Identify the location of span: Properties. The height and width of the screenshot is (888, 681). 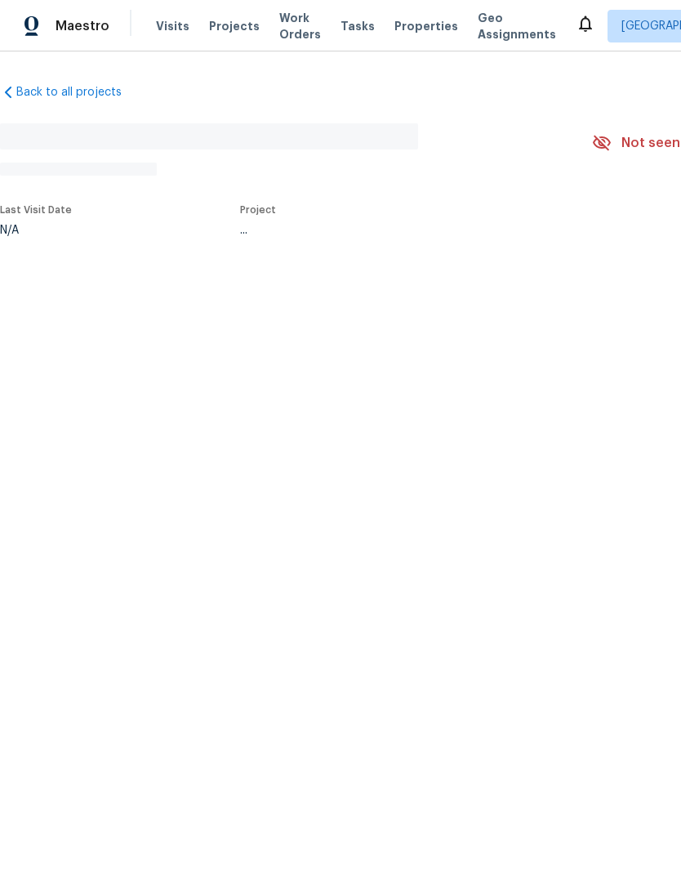
(426, 26).